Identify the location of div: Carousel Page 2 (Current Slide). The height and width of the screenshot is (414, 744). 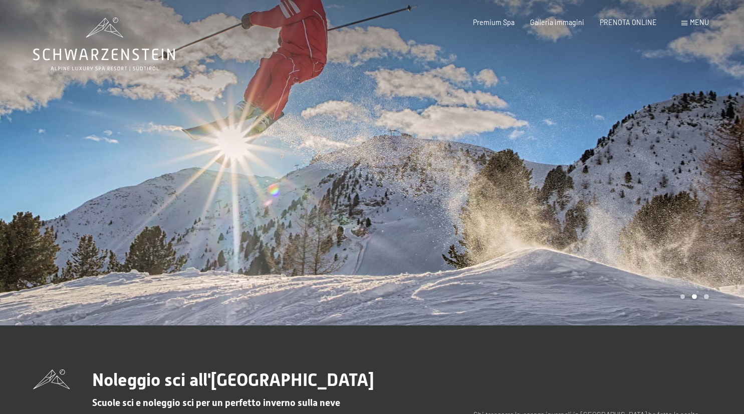
(694, 297).